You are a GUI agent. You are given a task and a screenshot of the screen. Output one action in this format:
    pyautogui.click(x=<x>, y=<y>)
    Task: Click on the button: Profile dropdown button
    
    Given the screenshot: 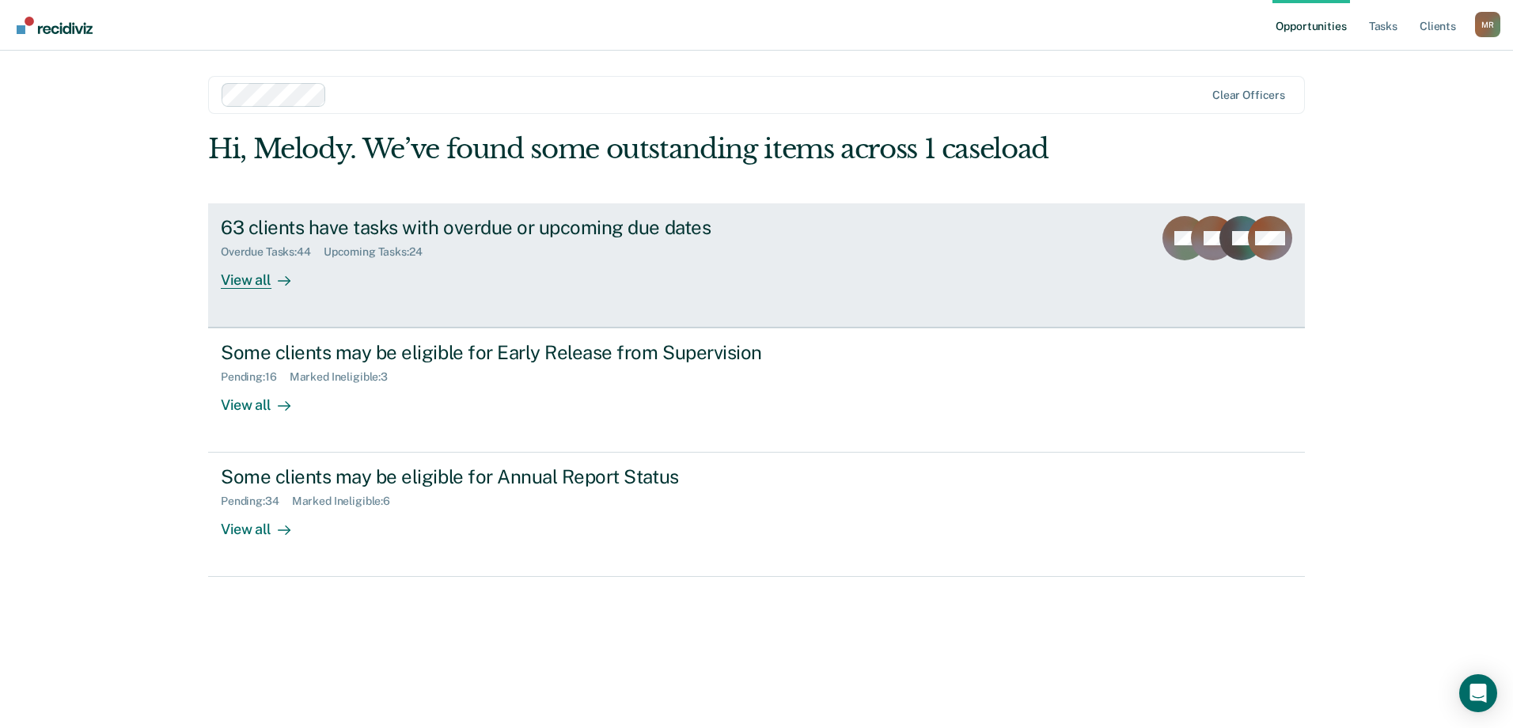 What is the action you would take?
    pyautogui.click(x=1488, y=25)
    